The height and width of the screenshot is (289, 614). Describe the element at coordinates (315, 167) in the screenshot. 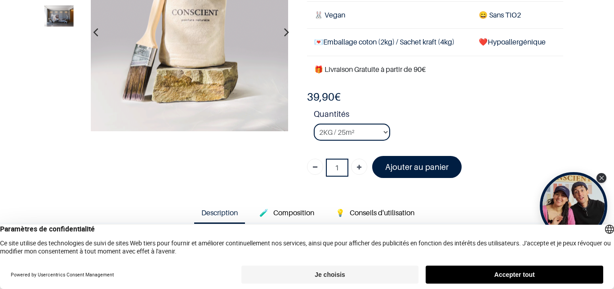

I see `a: Supprimer` at that location.